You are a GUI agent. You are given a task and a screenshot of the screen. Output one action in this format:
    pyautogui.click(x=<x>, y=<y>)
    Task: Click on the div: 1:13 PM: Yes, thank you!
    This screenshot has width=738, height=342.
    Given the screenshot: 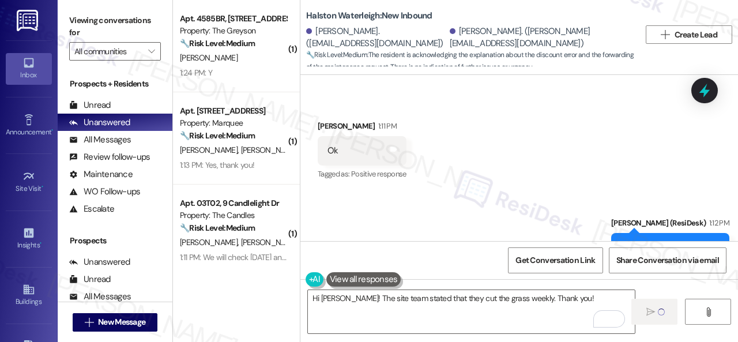 What is the action you would take?
    pyautogui.click(x=217, y=165)
    